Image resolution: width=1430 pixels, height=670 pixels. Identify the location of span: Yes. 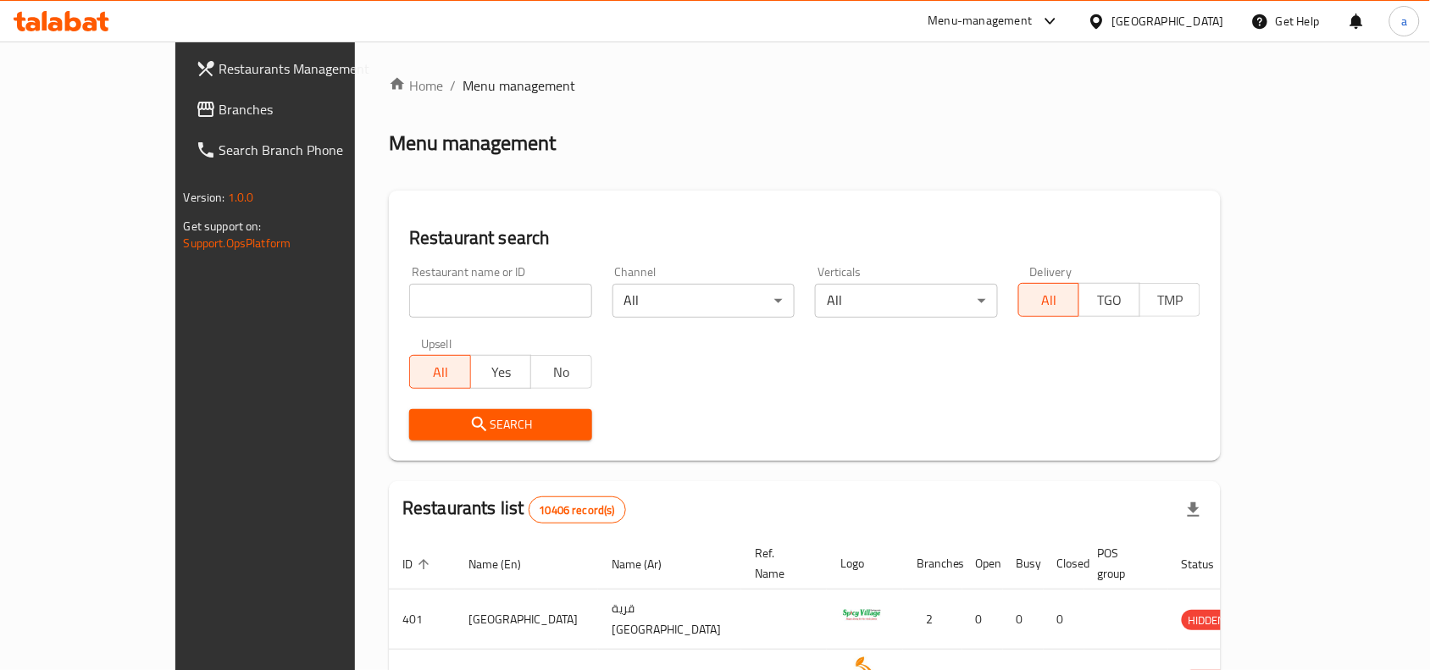
(502, 372).